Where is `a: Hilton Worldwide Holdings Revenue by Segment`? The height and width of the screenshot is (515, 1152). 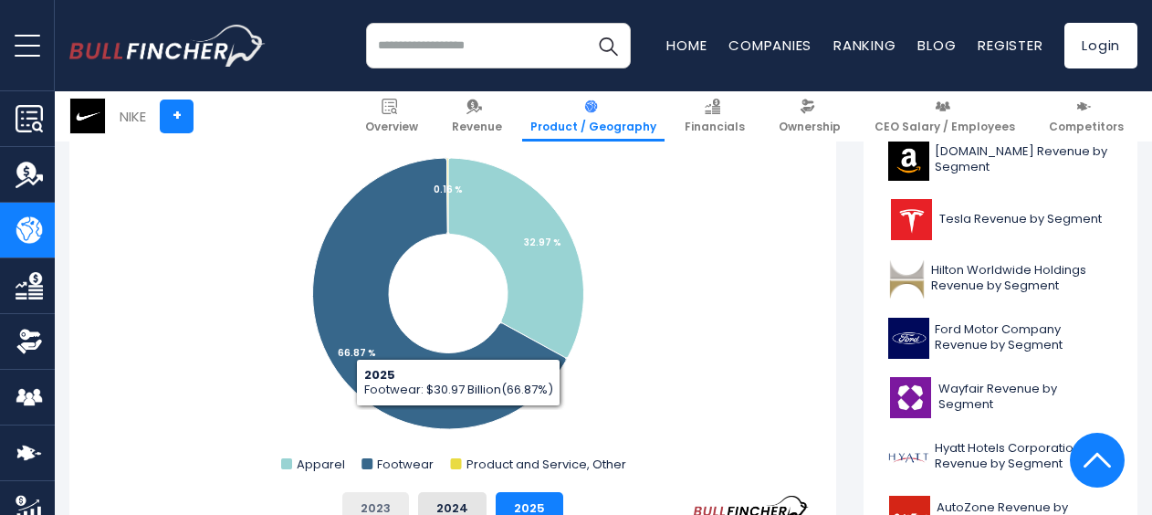
a: Hilton Worldwide Holdings Revenue by Segment is located at coordinates (1001, 279).